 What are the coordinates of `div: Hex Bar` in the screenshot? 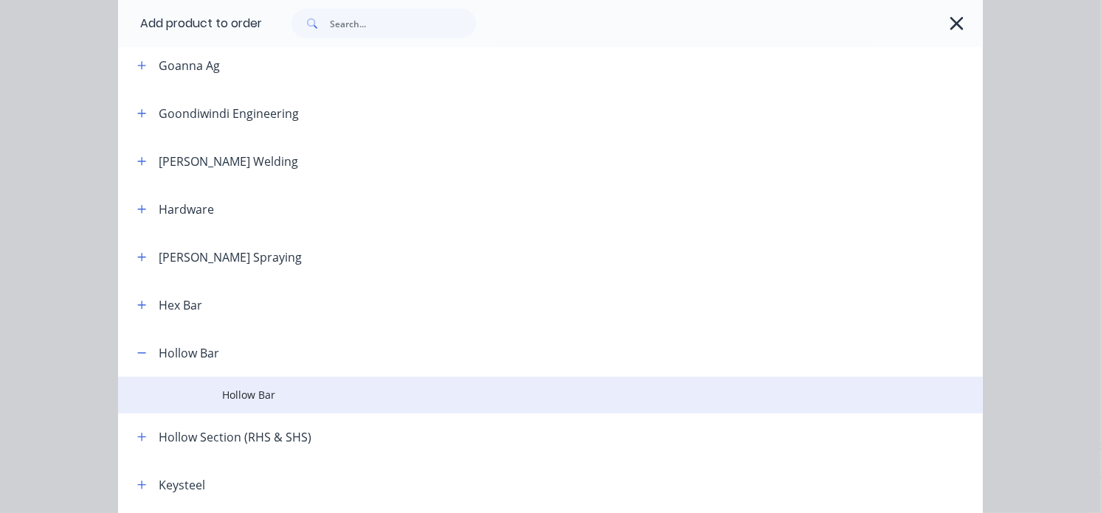 It's located at (180, 305).